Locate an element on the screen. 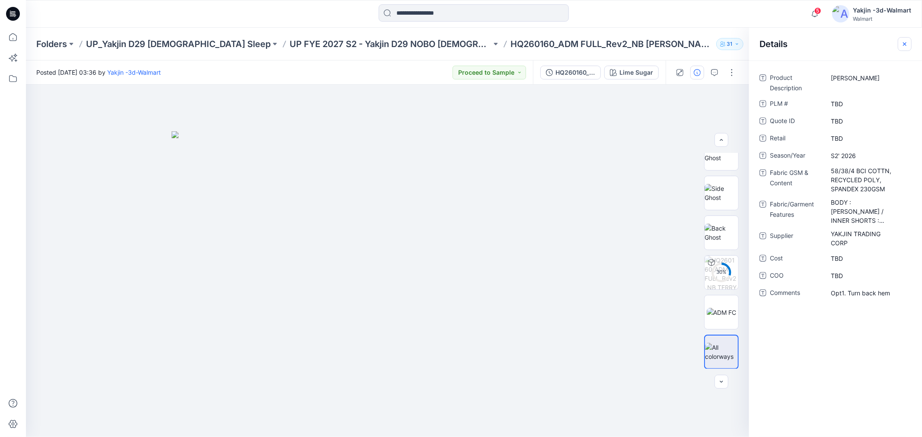 The width and height of the screenshot is (922, 437). img: eyJhbGciOiJIUzI1NiIsImtpZCI6IjAiLCJzbHQiOiJzZXMiLCJ0eXAiOiJKV1QifQ.eyJkYXRhIjp7InR5cGUiOiJzdG9yYW... is located at coordinates (388, 284).